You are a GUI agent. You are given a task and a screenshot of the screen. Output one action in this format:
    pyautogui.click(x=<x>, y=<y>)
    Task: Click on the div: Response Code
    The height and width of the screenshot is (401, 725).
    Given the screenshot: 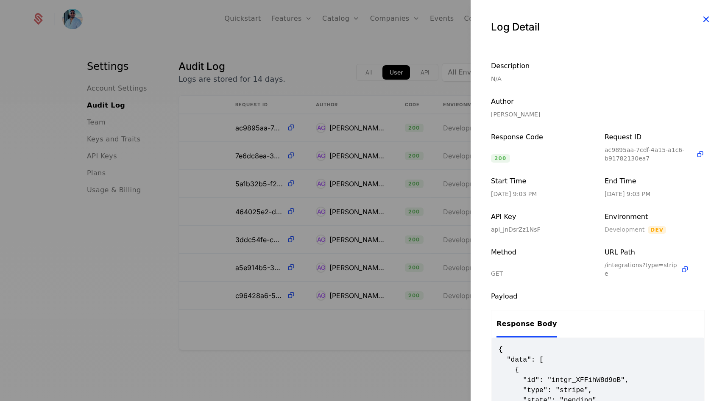 What is the action you would take?
    pyautogui.click(x=541, y=142)
    